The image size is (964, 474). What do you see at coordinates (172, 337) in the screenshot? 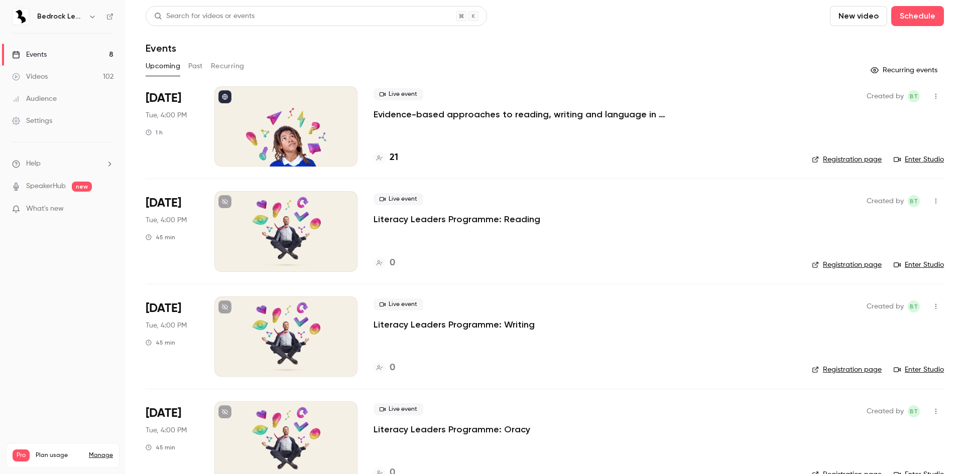
I see `div: Nov 11 Tue, 4:00 PM (Europe/London)` at bounding box center [172, 337].